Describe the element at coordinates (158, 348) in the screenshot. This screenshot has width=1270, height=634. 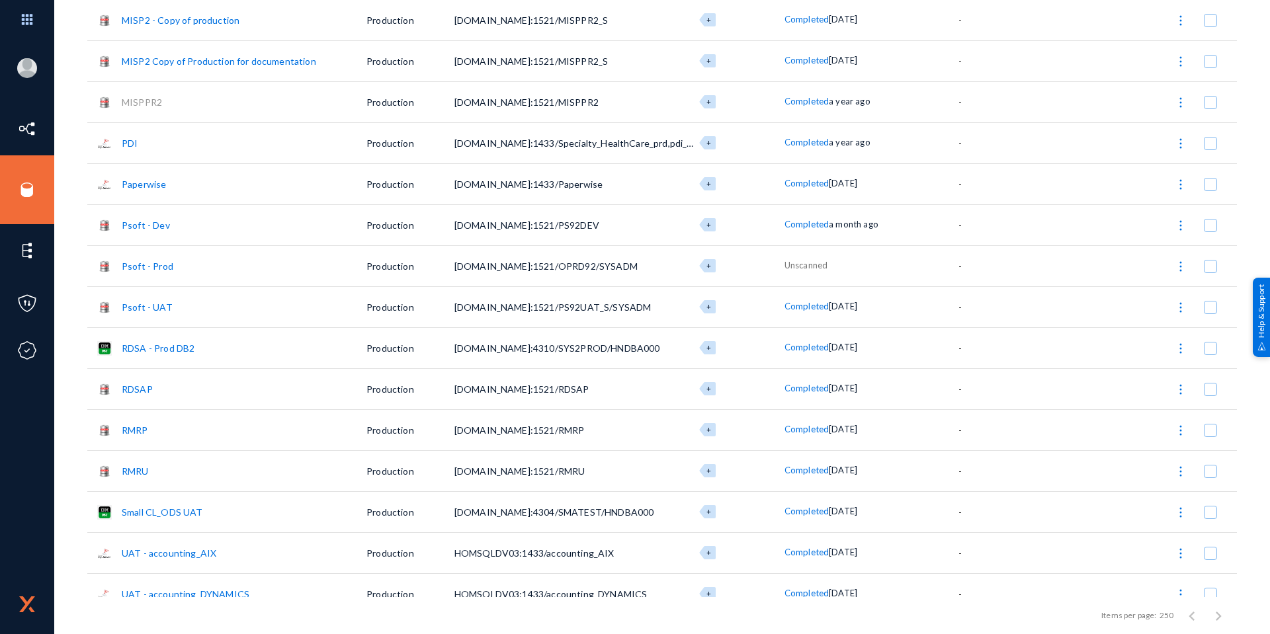
I see `a: RDSA - Prod DB2` at that location.